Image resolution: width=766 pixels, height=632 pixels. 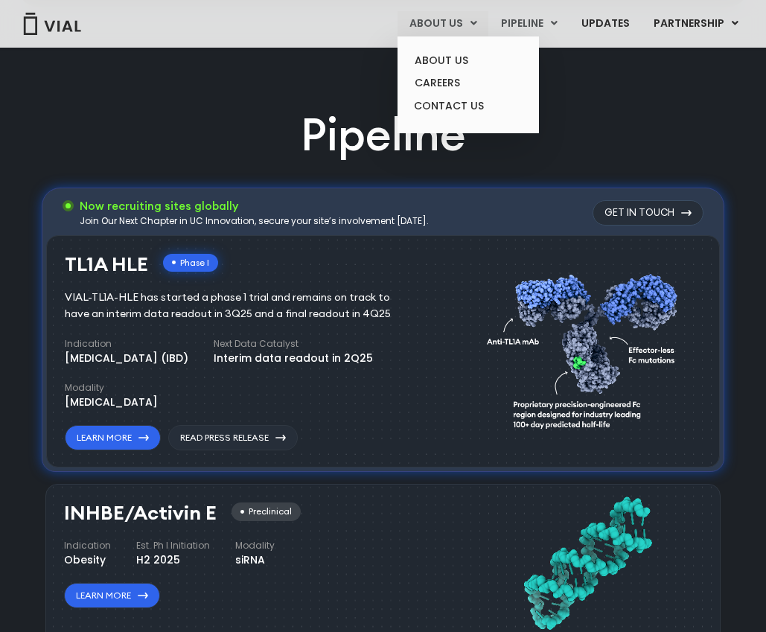 What do you see at coordinates (52, 24) in the screenshot?
I see `img: Vial Logo` at bounding box center [52, 24].